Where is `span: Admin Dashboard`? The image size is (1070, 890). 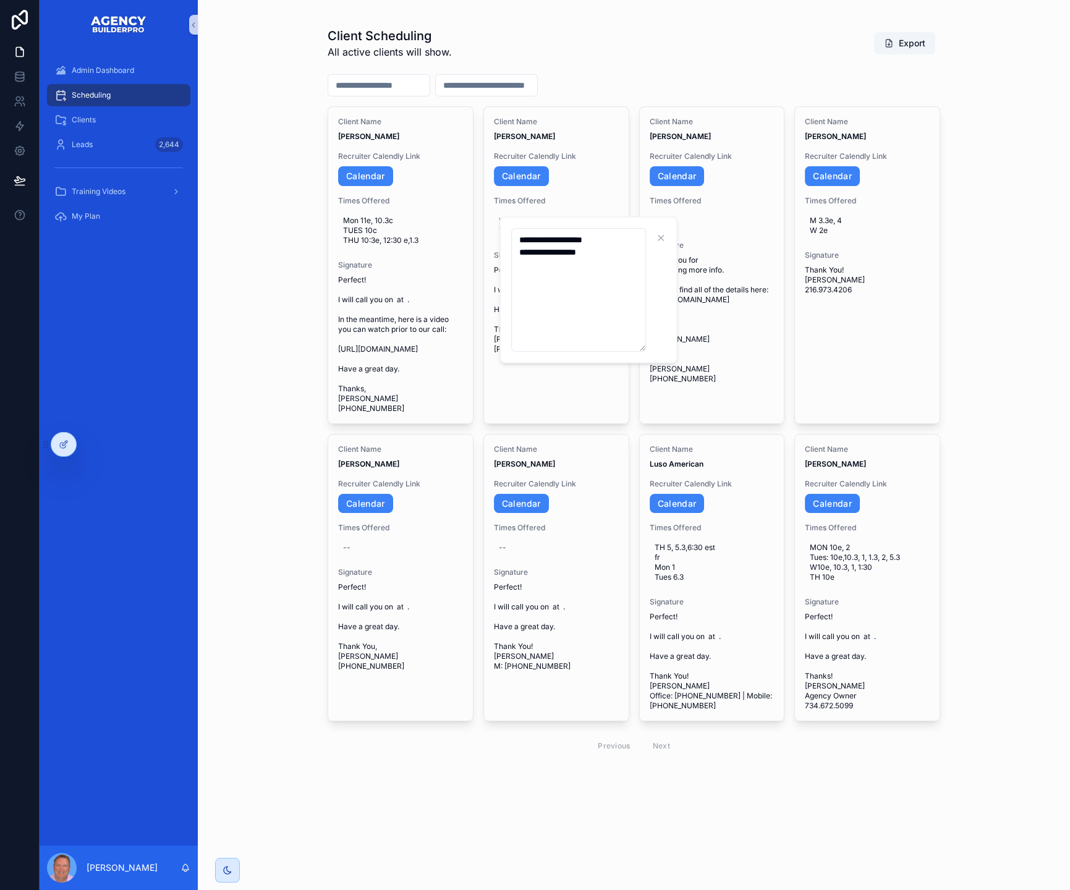 span: Admin Dashboard is located at coordinates (103, 70).